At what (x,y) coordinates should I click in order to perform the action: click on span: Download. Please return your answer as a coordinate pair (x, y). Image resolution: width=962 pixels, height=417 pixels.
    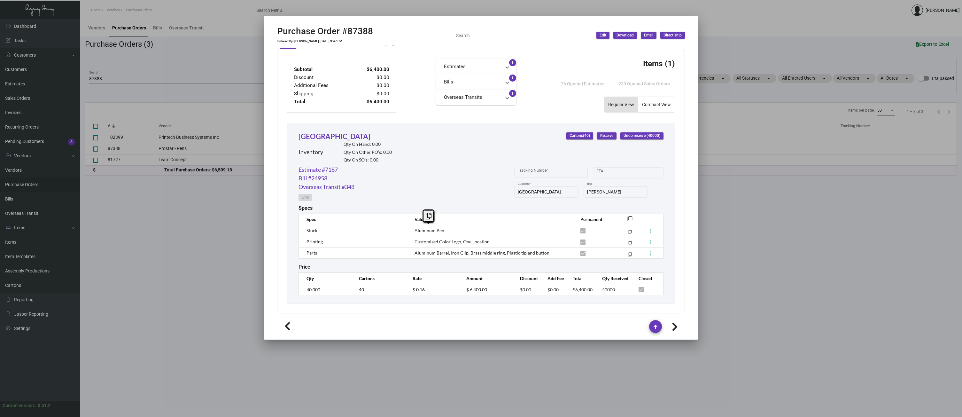
    Looking at the image, I should click on (625, 35).